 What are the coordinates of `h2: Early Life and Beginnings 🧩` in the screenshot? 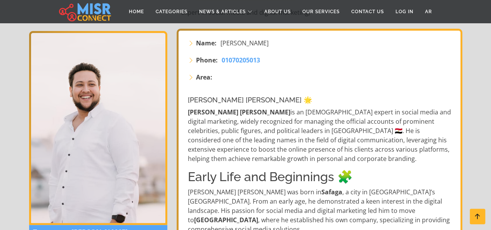 It's located at (320, 177).